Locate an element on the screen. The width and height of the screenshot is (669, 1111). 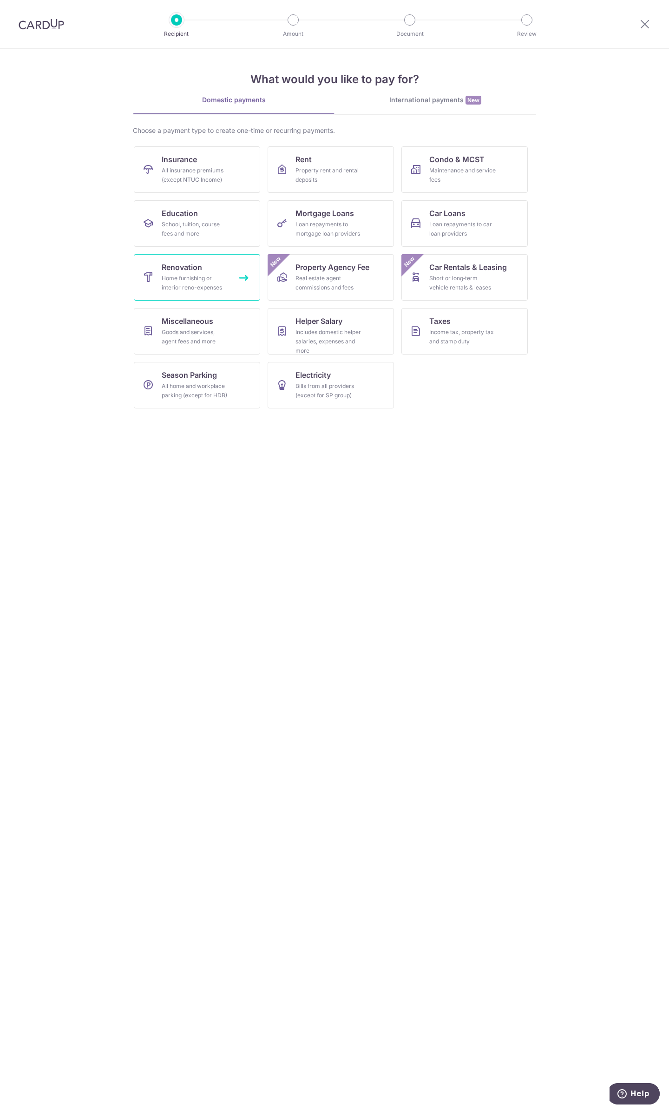
span: Miscellaneous is located at coordinates (187, 321).